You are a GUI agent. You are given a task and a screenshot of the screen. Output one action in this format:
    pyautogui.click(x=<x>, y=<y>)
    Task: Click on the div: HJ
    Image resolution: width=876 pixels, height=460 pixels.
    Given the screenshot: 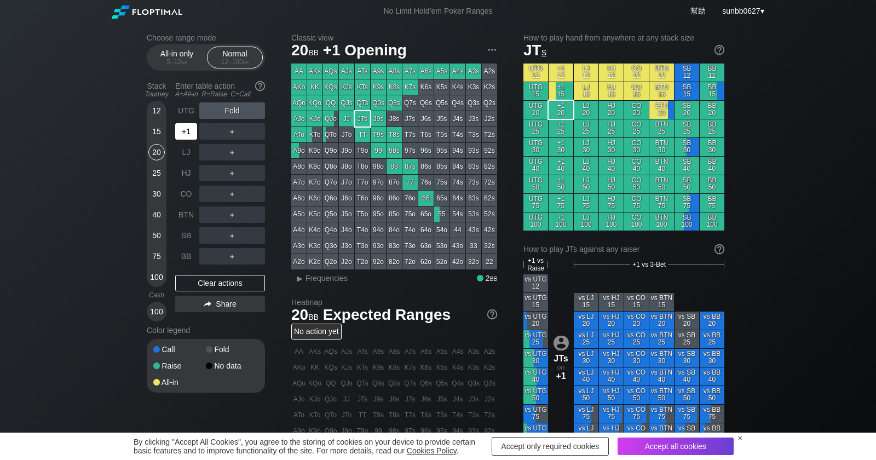 What is the action you would take?
    pyautogui.click(x=186, y=173)
    